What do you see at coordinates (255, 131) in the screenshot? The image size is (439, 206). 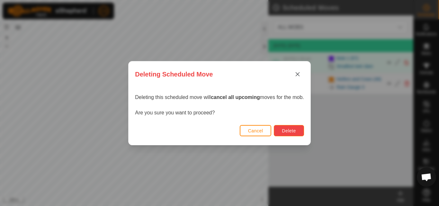 I see `span: Cancel` at bounding box center [255, 131].